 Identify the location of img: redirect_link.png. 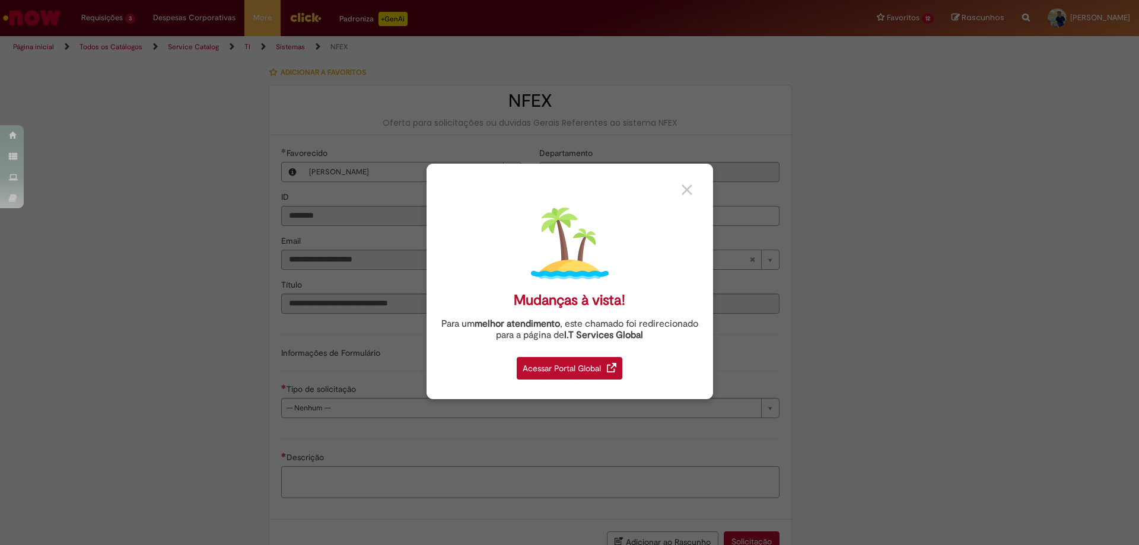
(611, 368).